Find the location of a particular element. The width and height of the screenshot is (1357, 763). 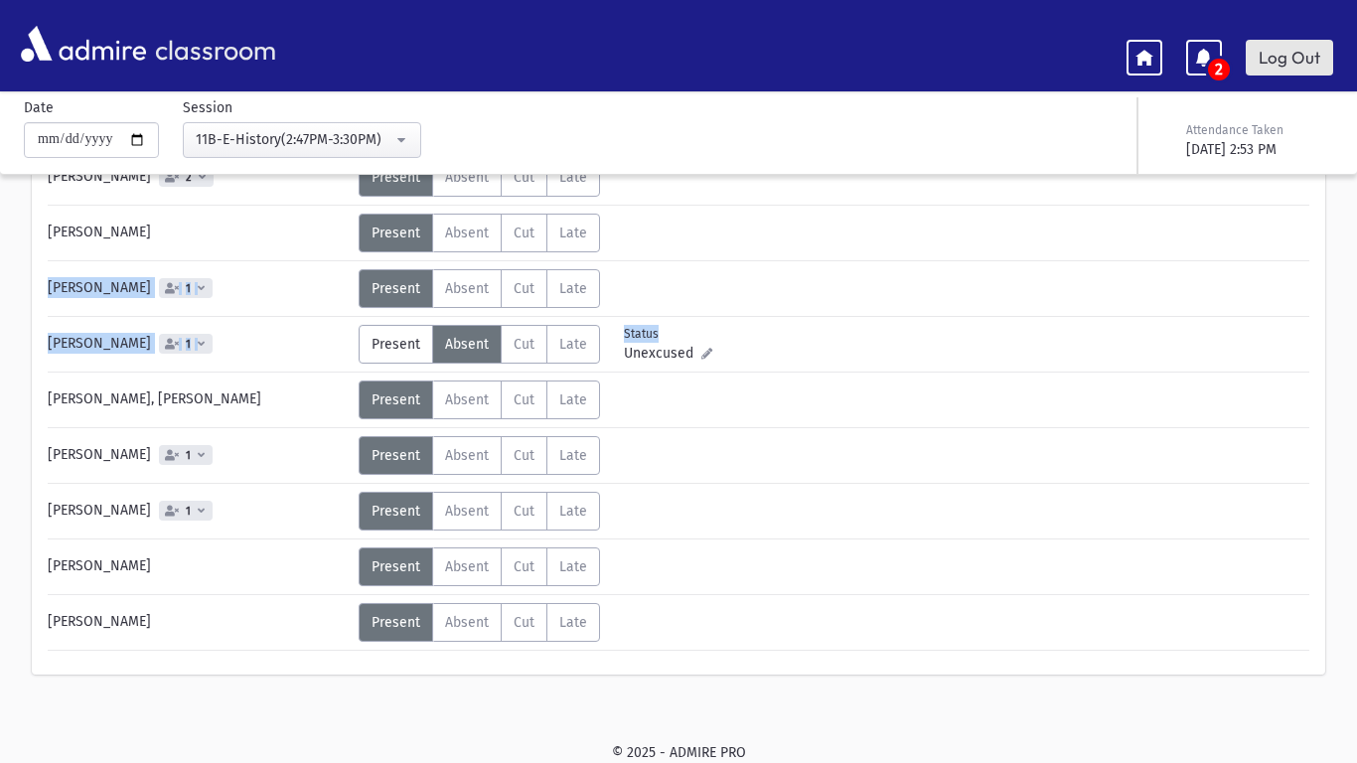

span: Unexcused is located at coordinates (663, 353).